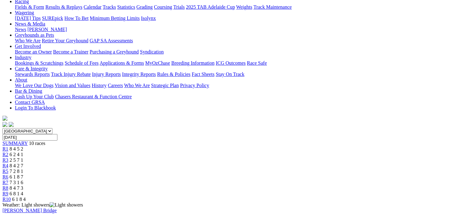  I want to click on a: SUREpick, so click(52, 18).